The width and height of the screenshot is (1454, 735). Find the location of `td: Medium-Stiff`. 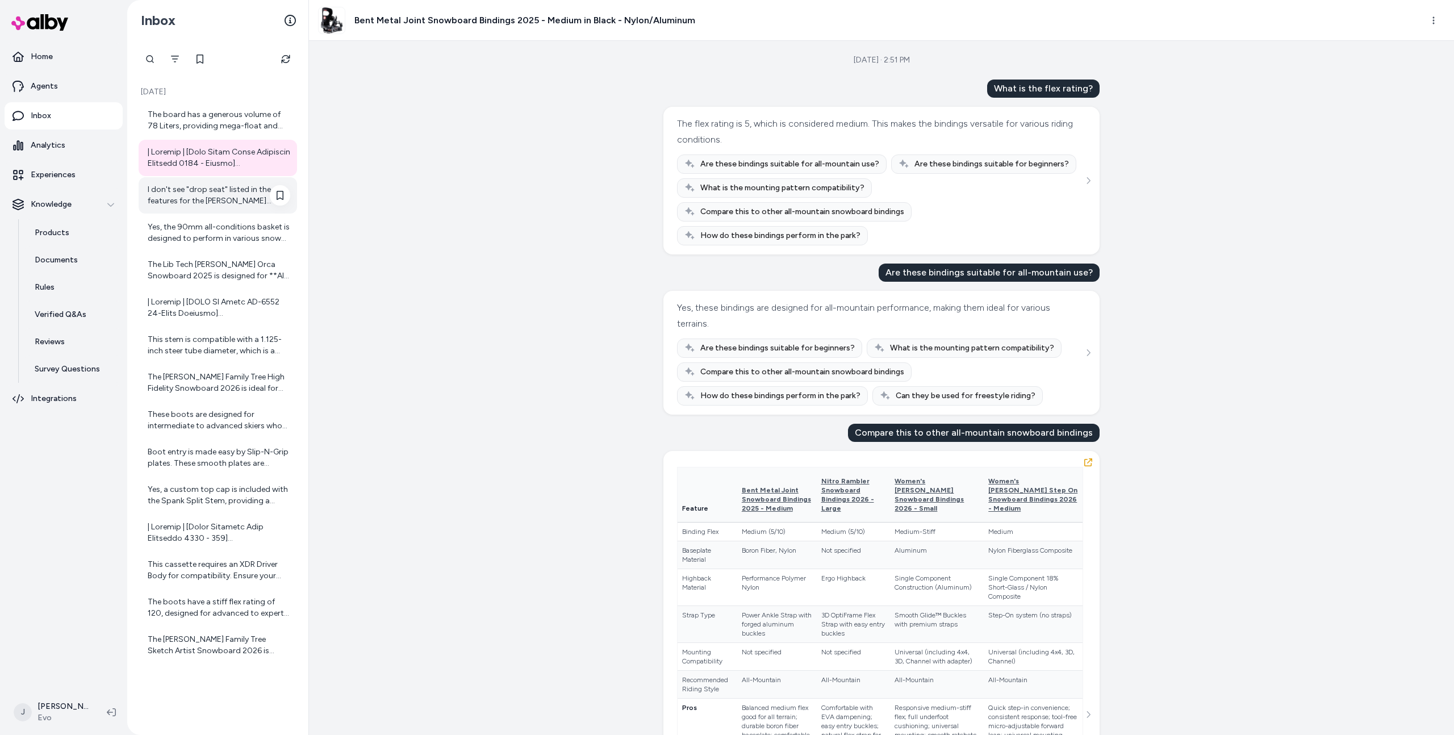

td: Medium-Stiff is located at coordinates (937, 532).